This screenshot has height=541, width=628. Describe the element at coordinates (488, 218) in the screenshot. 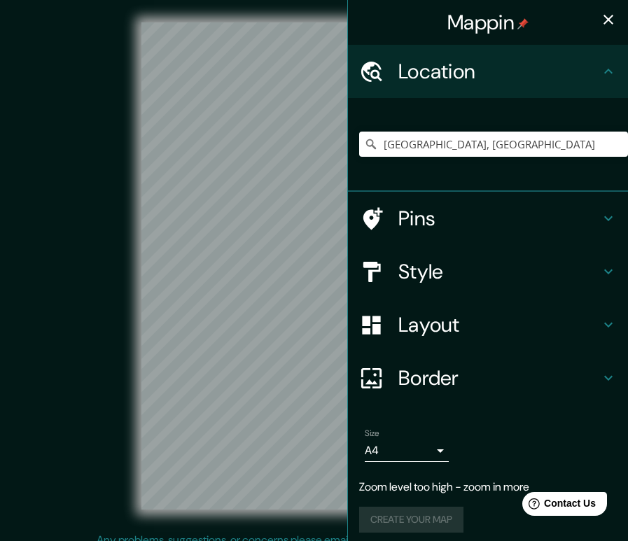

I see `div: Pins` at that location.